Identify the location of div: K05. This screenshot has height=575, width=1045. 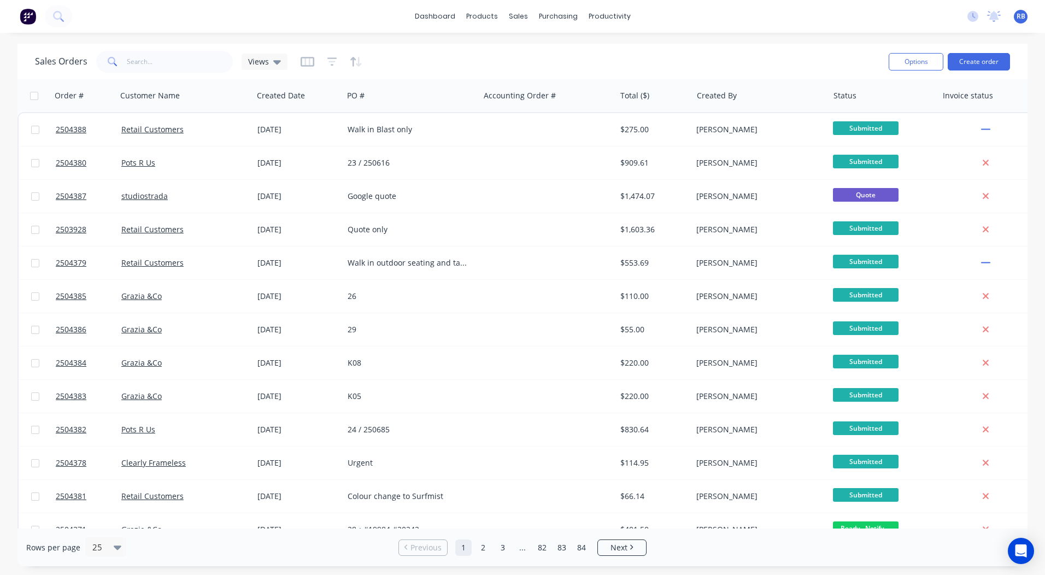
(408, 396).